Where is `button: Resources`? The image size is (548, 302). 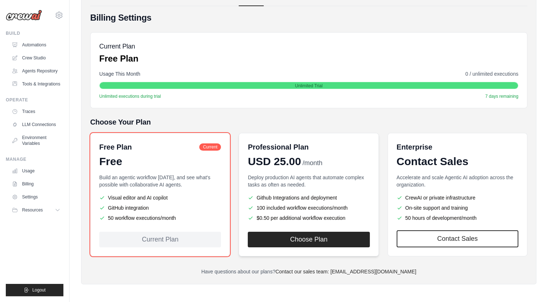 button: Resources is located at coordinates (36, 210).